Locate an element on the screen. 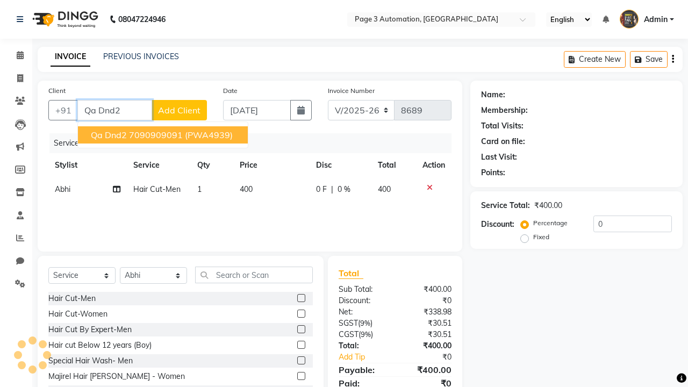 The height and width of the screenshot is (387, 688). span: 1 is located at coordinates (199, 189).